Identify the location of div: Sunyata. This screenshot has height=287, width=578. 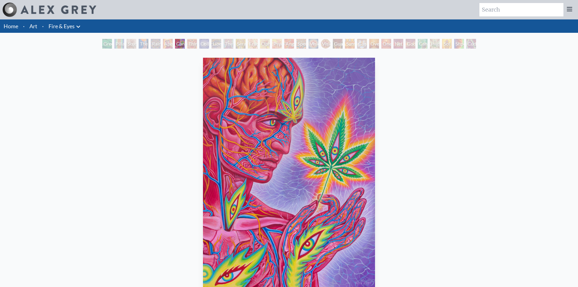
(350, 44).